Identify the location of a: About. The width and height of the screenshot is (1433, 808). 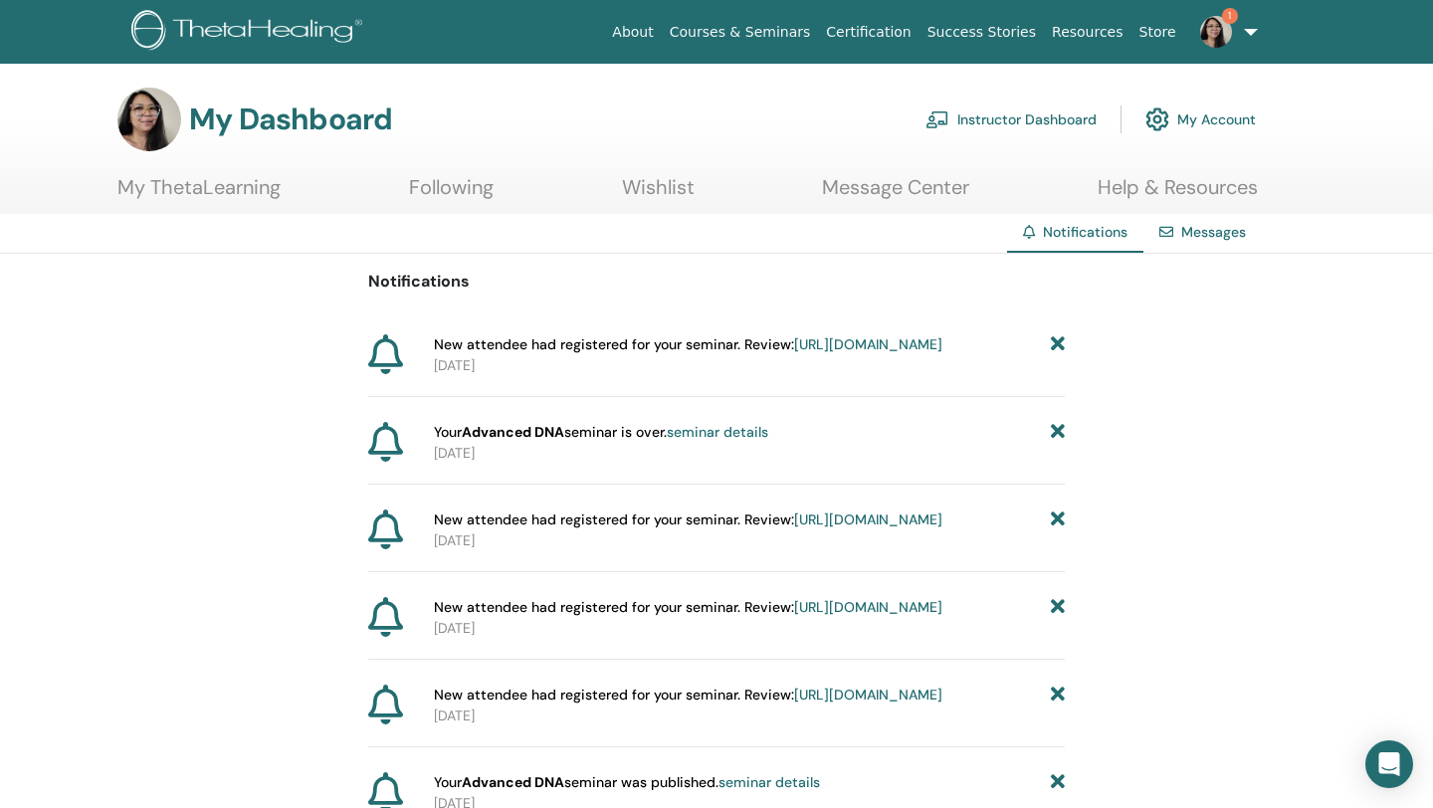
(632, 32).